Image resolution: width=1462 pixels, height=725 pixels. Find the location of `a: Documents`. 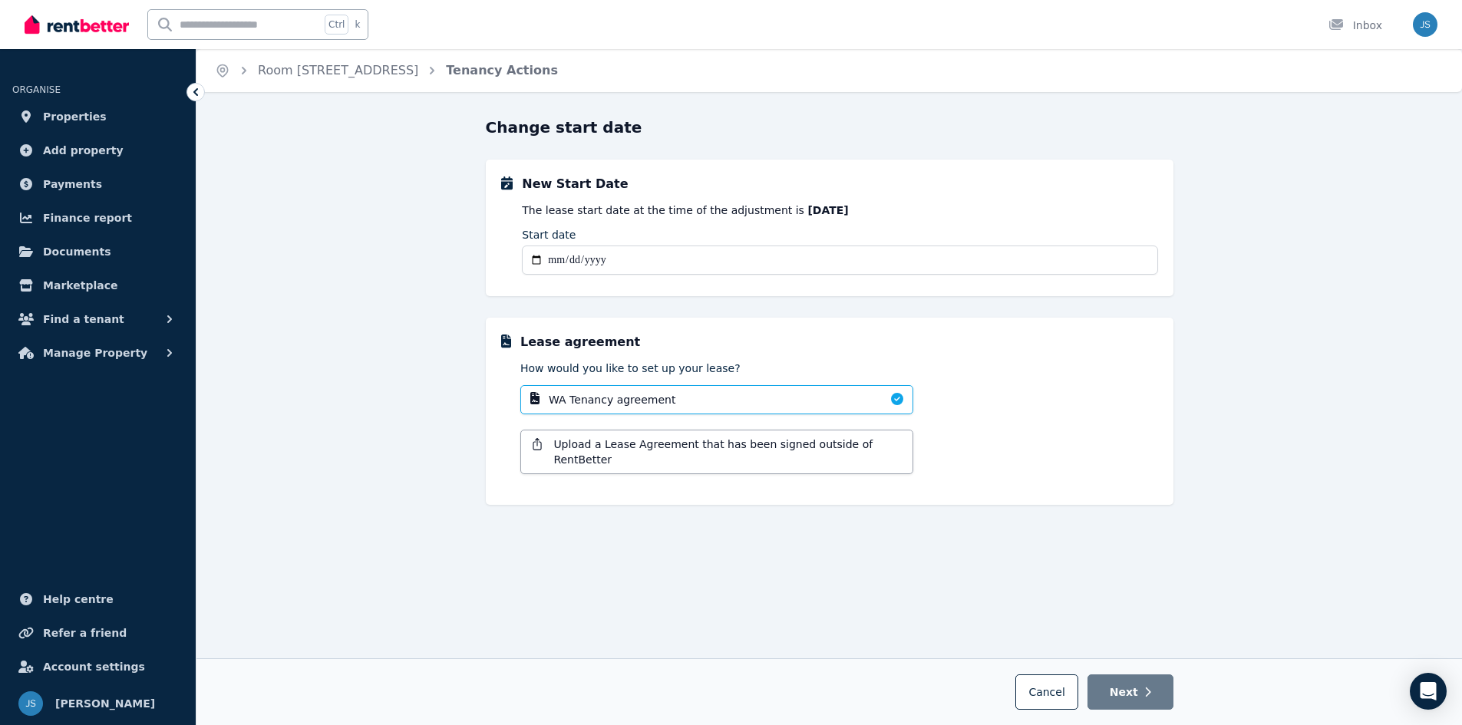

a: Documents is located at coordinates (97, 252).